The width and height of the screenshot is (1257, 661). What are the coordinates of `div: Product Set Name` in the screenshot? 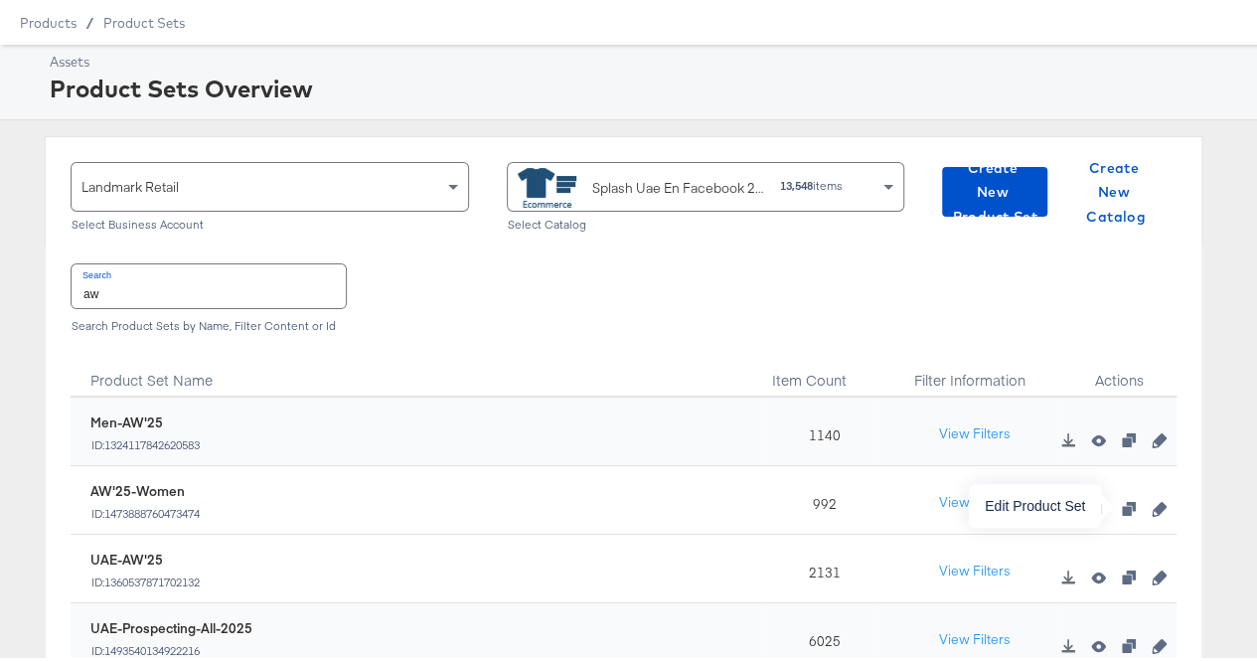 It's located at (416, 369).